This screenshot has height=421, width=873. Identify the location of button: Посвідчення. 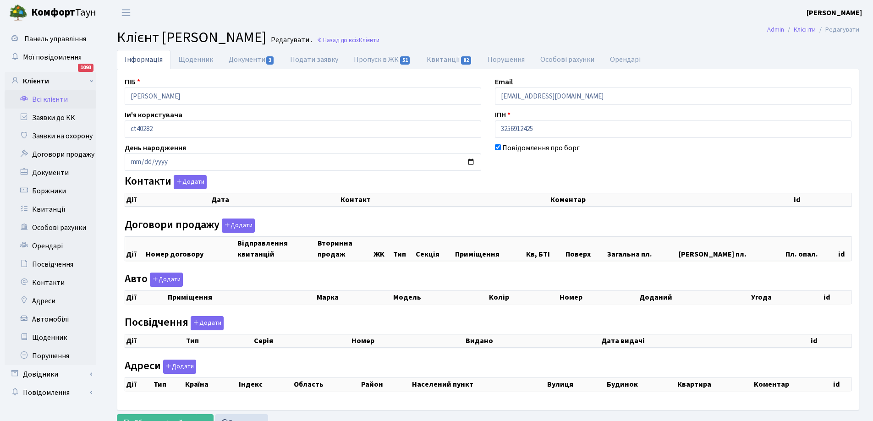
(207, 323).